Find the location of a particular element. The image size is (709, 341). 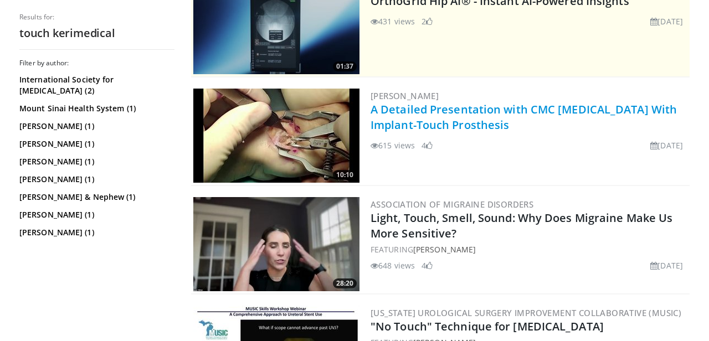

a: Mount Sinai Health System (1) is located at coordinates (95, 108).